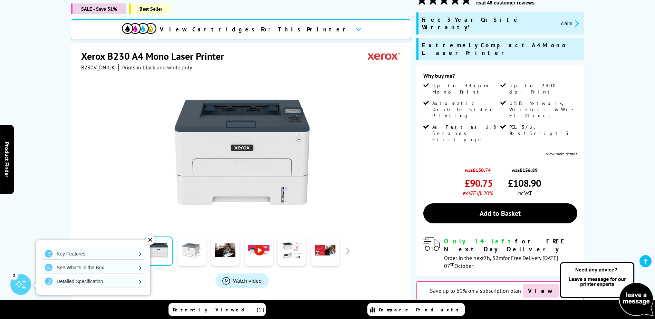 The height and width of the screenshot is (319, 655). I want to click on a: Xerox B230, so click(242, 152).